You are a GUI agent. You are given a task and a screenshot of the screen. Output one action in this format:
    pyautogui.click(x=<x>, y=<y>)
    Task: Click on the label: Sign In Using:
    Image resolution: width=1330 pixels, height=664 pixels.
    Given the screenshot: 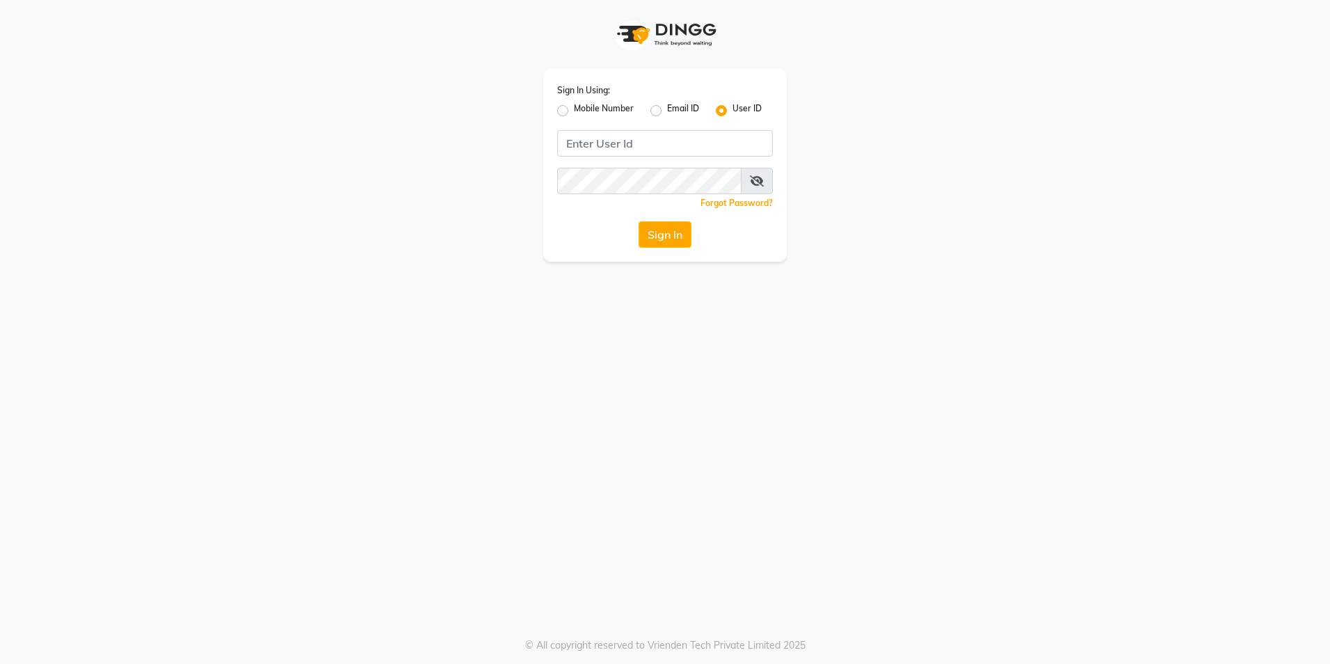 What is the action you would take?
    pyautogui.click(x=584, y=90)
    